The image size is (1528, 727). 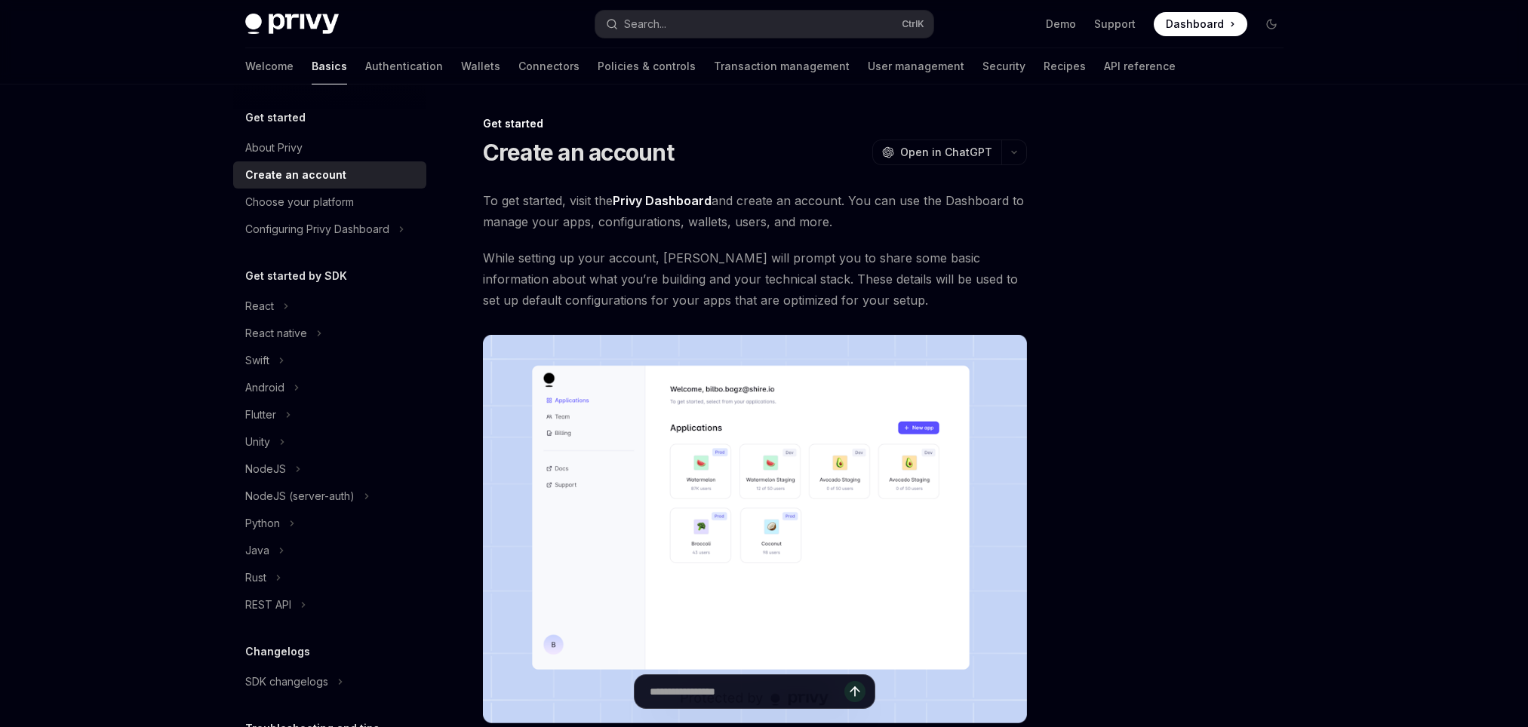 What do you see at coordinates (330, 469) in the screenshot?
I see `button: Toggle NodeJS section` at bounding box center [330, 469].